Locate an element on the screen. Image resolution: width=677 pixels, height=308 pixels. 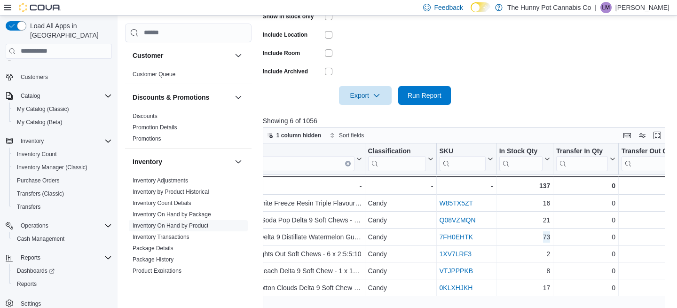
span: Customers is located at coordinates (64, 77).